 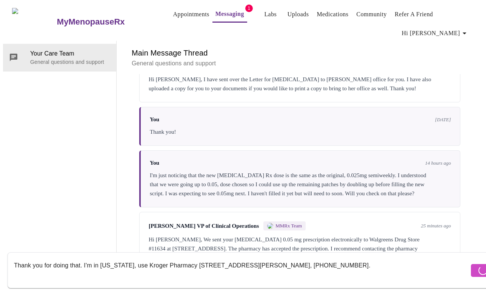 What do you see at coordinates (298, 14) in the screenshot?
I see `button: Uploads` at bounding box center [298, 14].